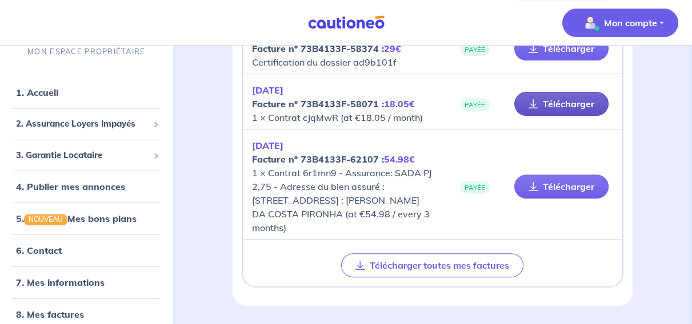 The height and width of the screenshot is (324, 692). Describe the element at coordinates (630, 23) in the screenshot. I see `p: Mon compte` at that location.